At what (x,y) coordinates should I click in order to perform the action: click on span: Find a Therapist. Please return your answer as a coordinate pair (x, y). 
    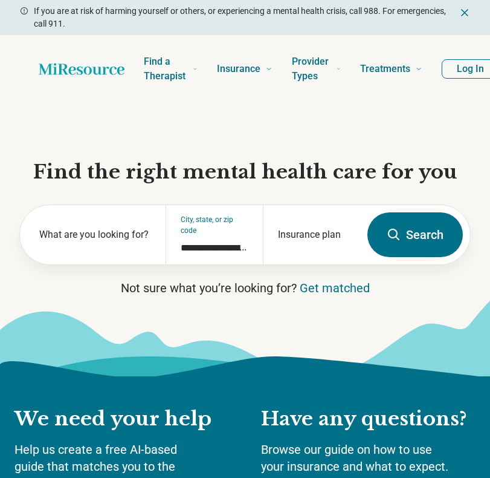
    Looking at the image, I should click on (166, 69).